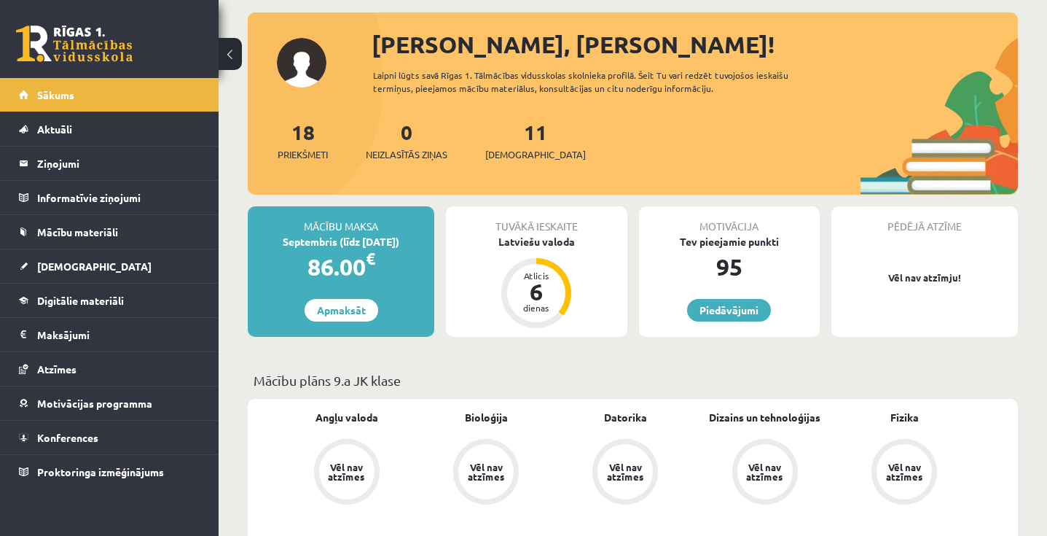  I want to click on a: Motivācijas programma, so click(109, 403).